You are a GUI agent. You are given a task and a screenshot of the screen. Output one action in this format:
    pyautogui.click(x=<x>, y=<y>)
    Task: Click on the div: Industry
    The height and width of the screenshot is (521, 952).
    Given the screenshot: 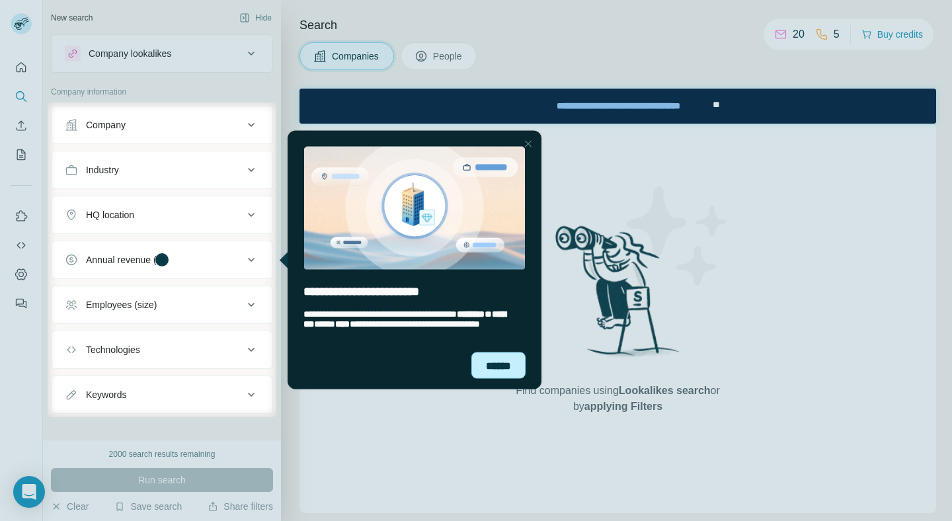 What is the action you would take?
    pyautogui.click(x=102, y=170)
    